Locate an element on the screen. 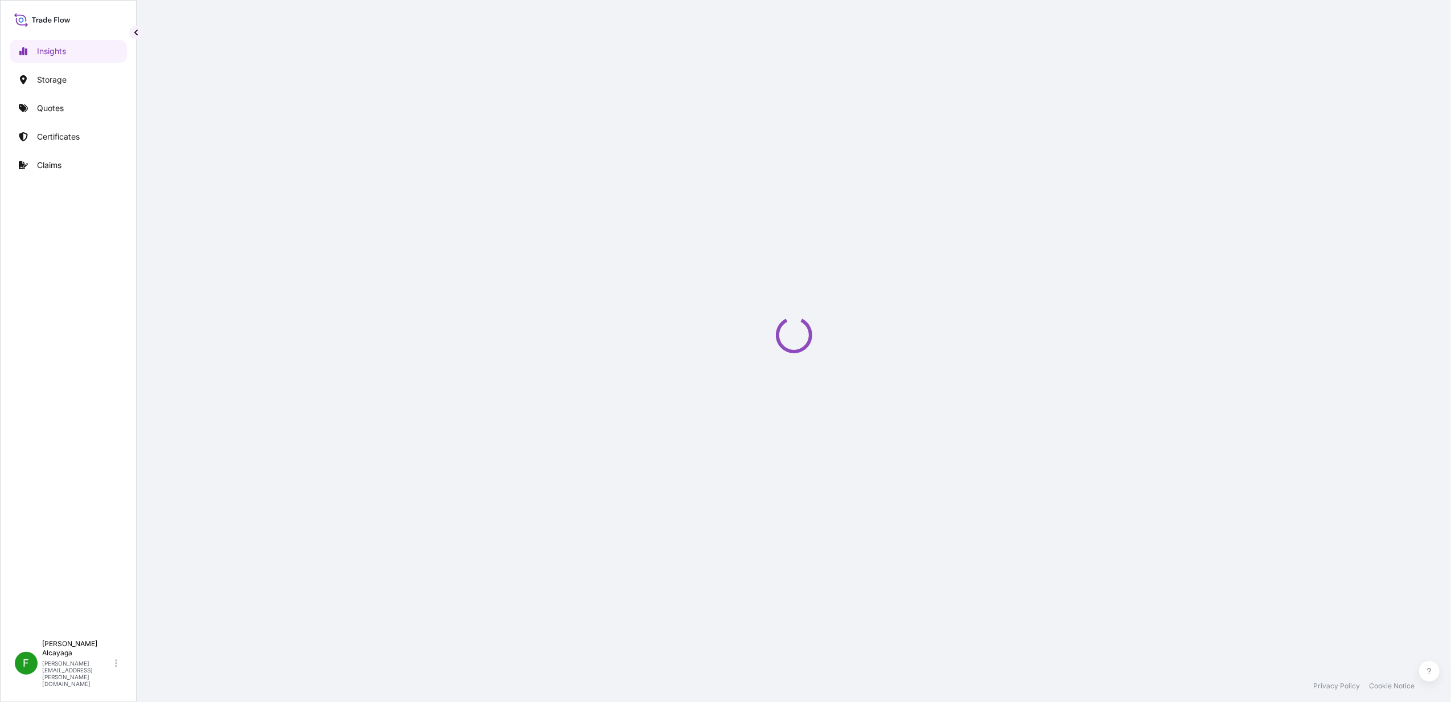 Image resolution: width=1451 pixels, height=702 pixels. a: Claims is located at coordinates (68, 165).